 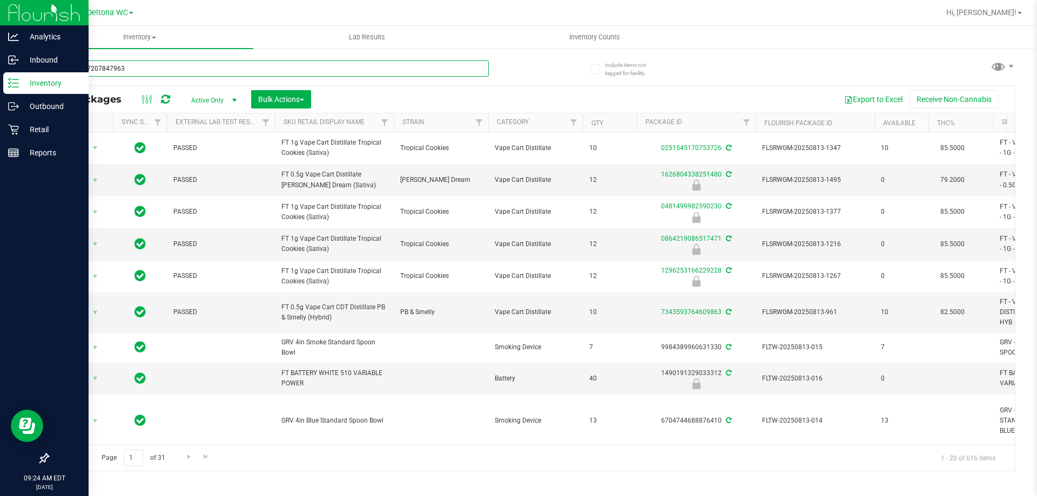 What do you see at coordinates (44, 478) in the screenshot?
I see `p: 09:24 AM EDT` at bounding box center [44, 478].